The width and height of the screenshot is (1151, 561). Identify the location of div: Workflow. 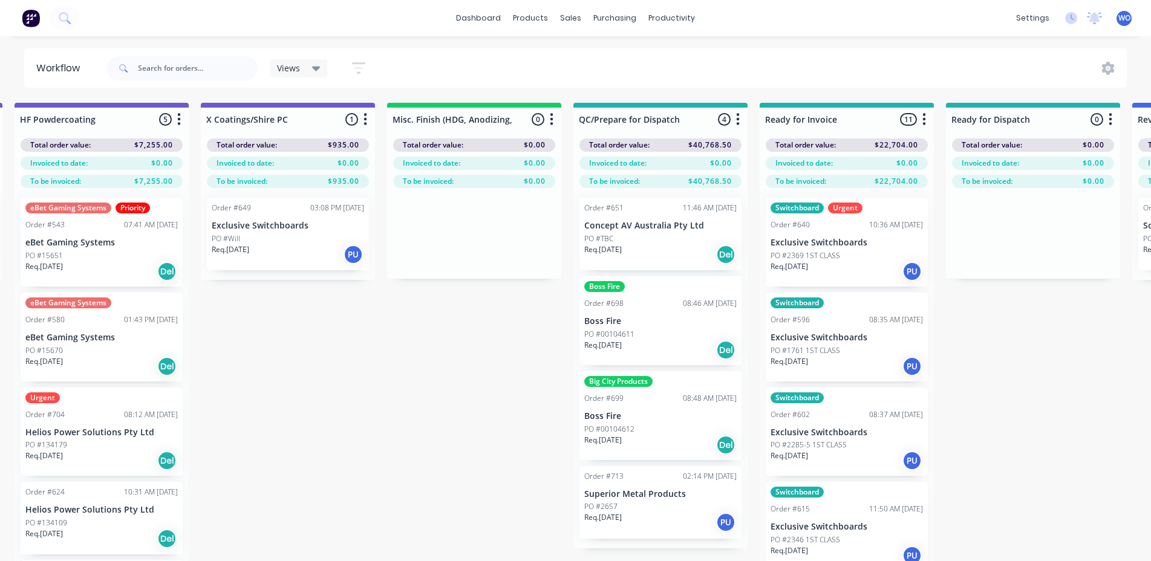
(61, 68).